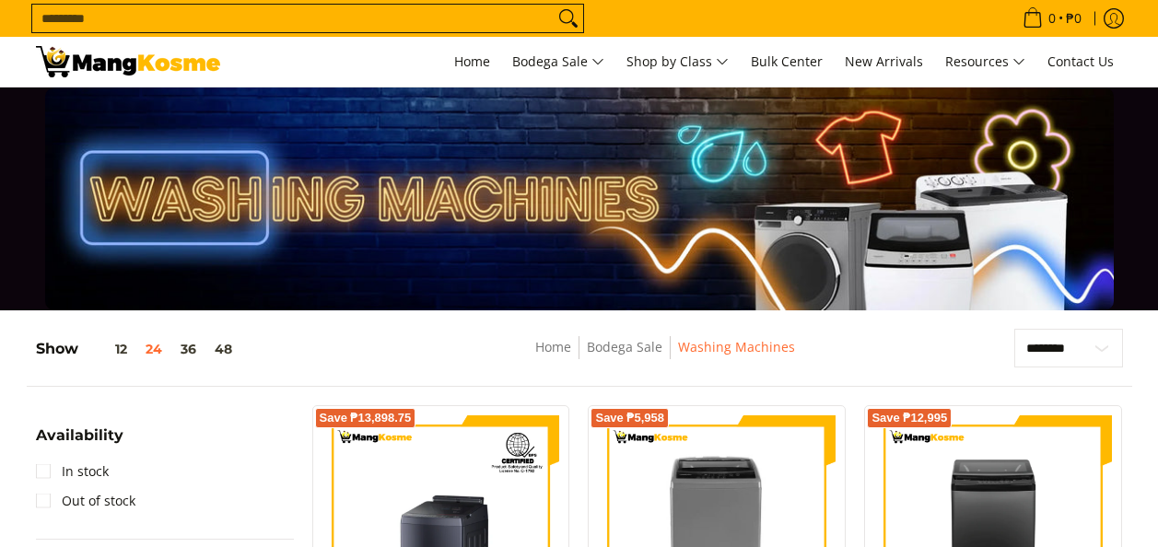  What do you see at coordinates (787, 62) in the screenshot?
I see `a: Bulk Center` at bounding box center [787, 62].